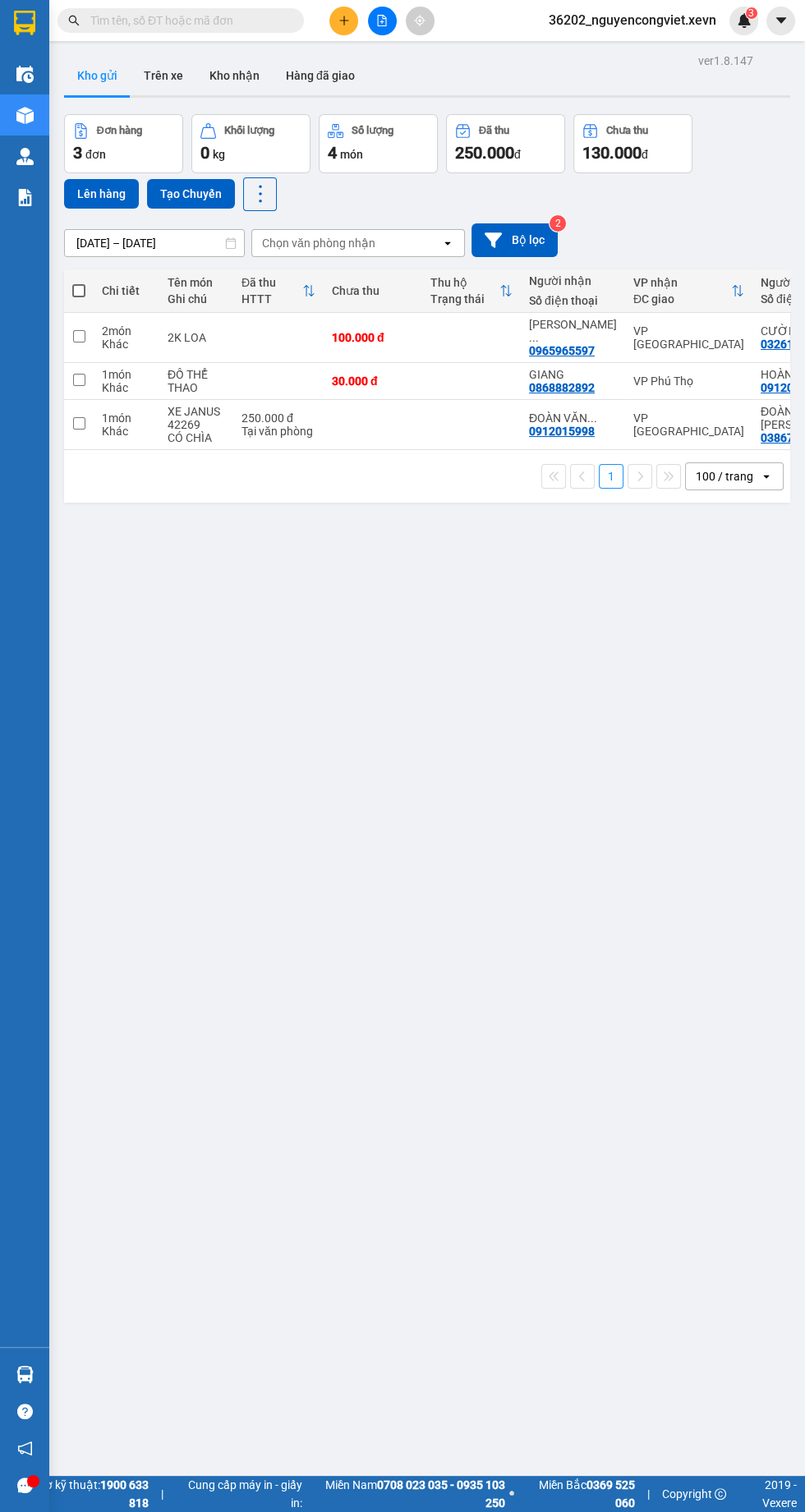 The width and height of the screenshot is (805, 1512). What do you see at coordinates (505, 144) in the screenshot?
I see `button: Đã thu250.000đ` at bounding box center [505, 144].